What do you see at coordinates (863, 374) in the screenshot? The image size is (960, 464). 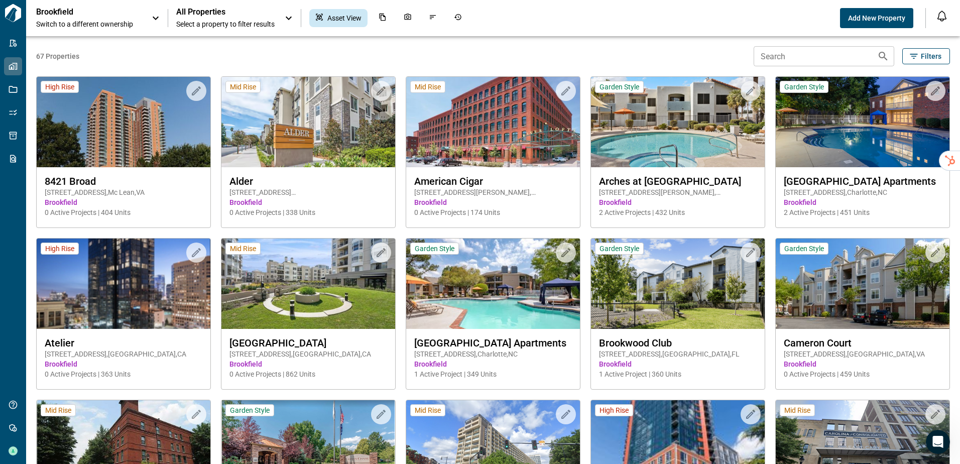 I see `span: 0 Active Projects | 459 Units` at bounding box center [863, 374].